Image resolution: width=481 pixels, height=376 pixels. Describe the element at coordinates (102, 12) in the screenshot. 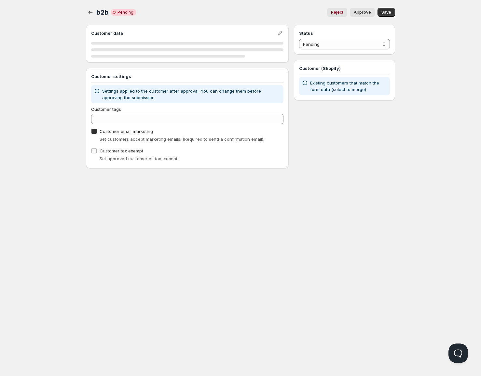

I see `span: b2b` at that location.